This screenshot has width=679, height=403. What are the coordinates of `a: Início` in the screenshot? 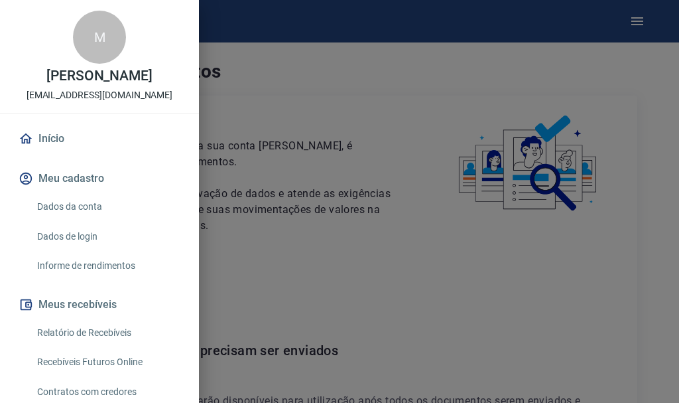 It's located at (99, 139).